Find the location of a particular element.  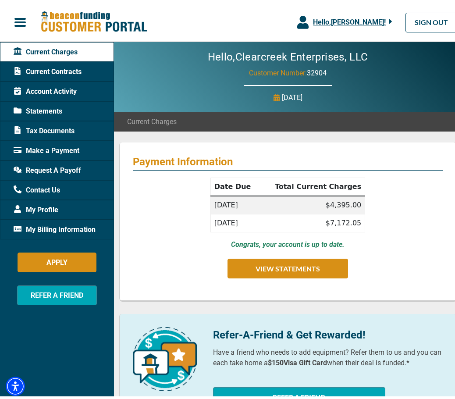

td: $7,172.05 is located at coordinates (312, 220).